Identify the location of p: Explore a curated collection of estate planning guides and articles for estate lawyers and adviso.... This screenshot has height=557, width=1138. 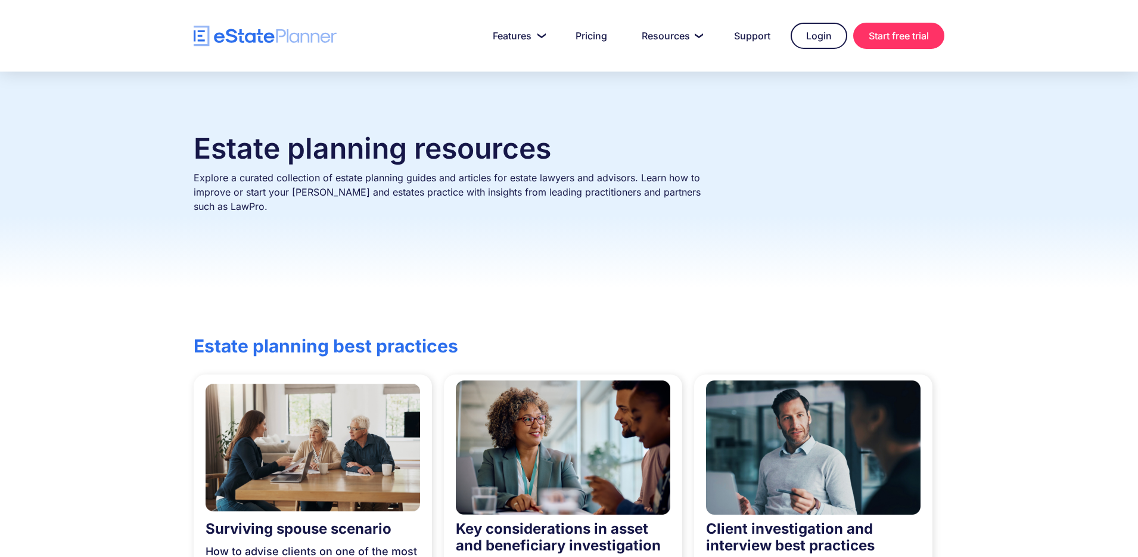
(456, 199).